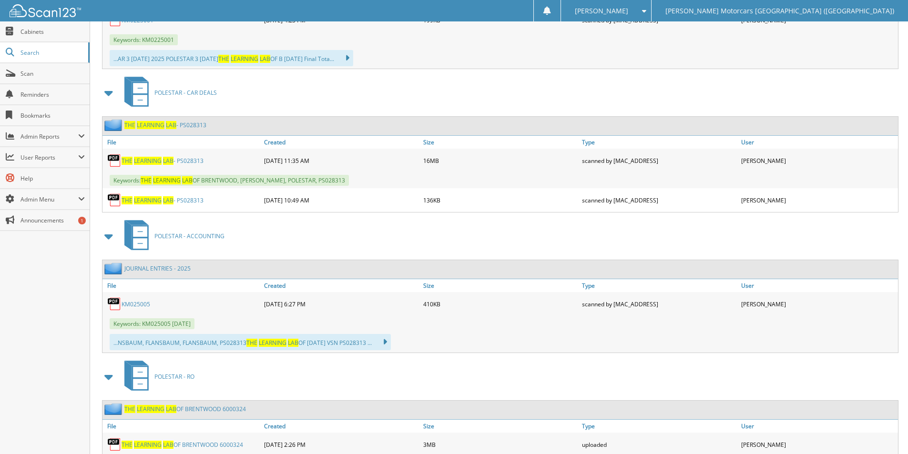 The width and height of the screenshot is (908, 454). Describe the element at coordinates (52, 73) in the screenshot. I see `span: Scan` at that location.